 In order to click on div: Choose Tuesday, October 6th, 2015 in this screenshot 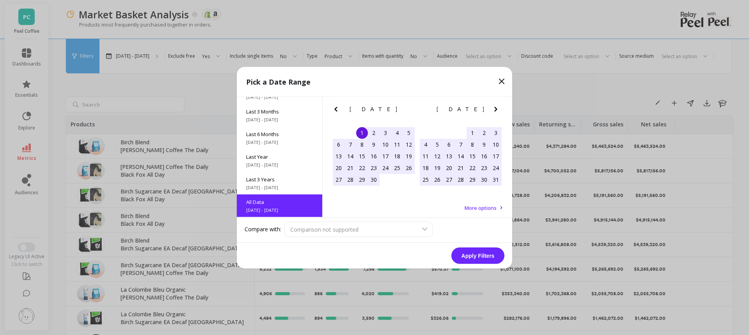, I will do `click(449, 144)`.